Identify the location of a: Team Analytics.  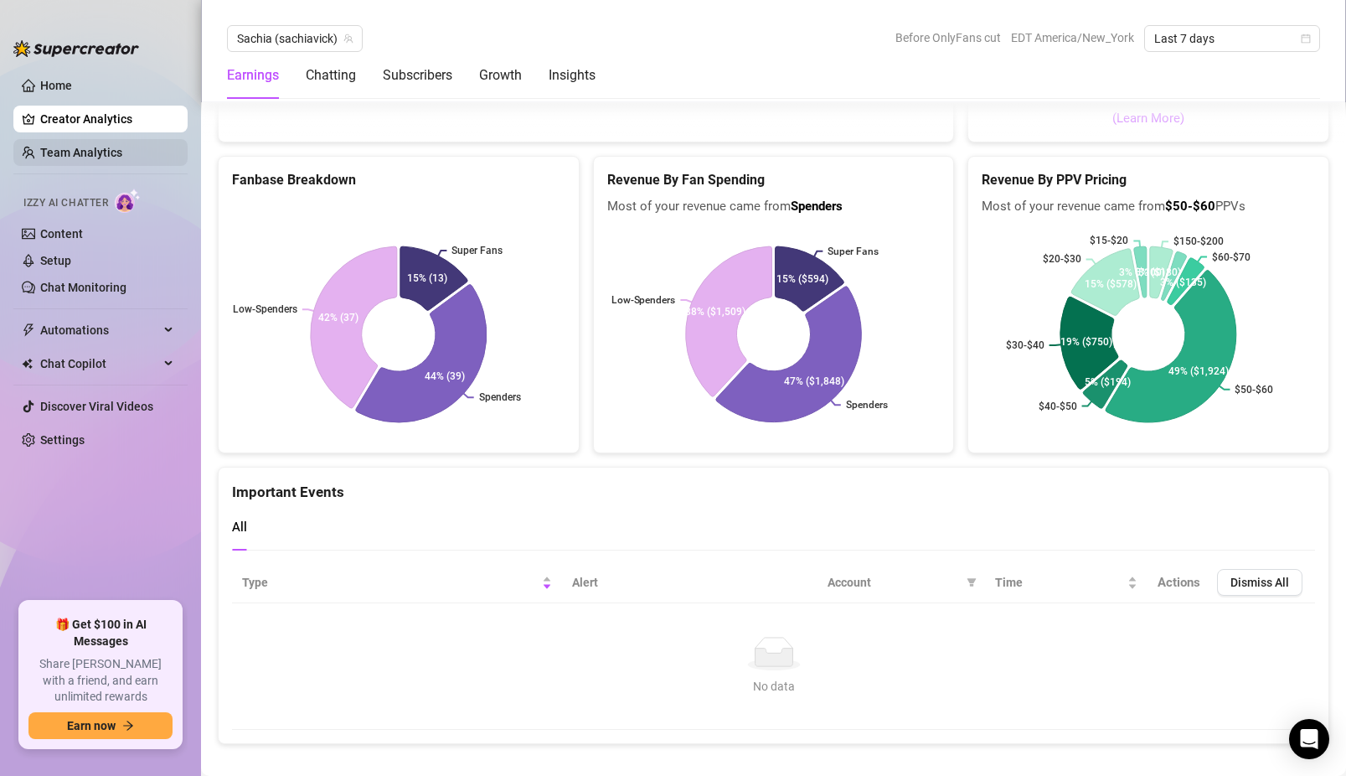
(81, 152).